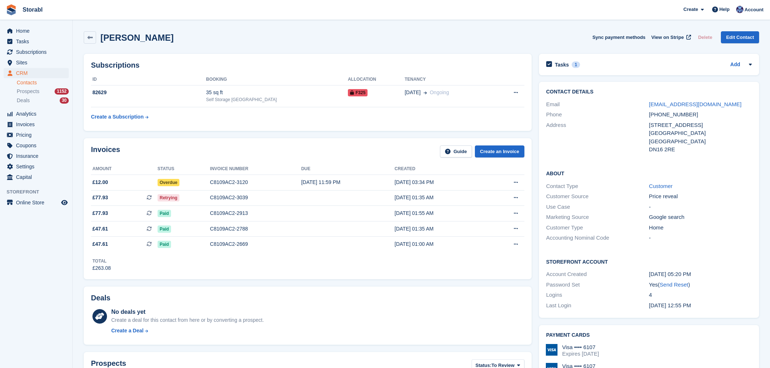 This screenshot has width=770, height=368. Describe the element at coordinates (100, 213) in the screenshot. I see `span: £77.93` at that location.